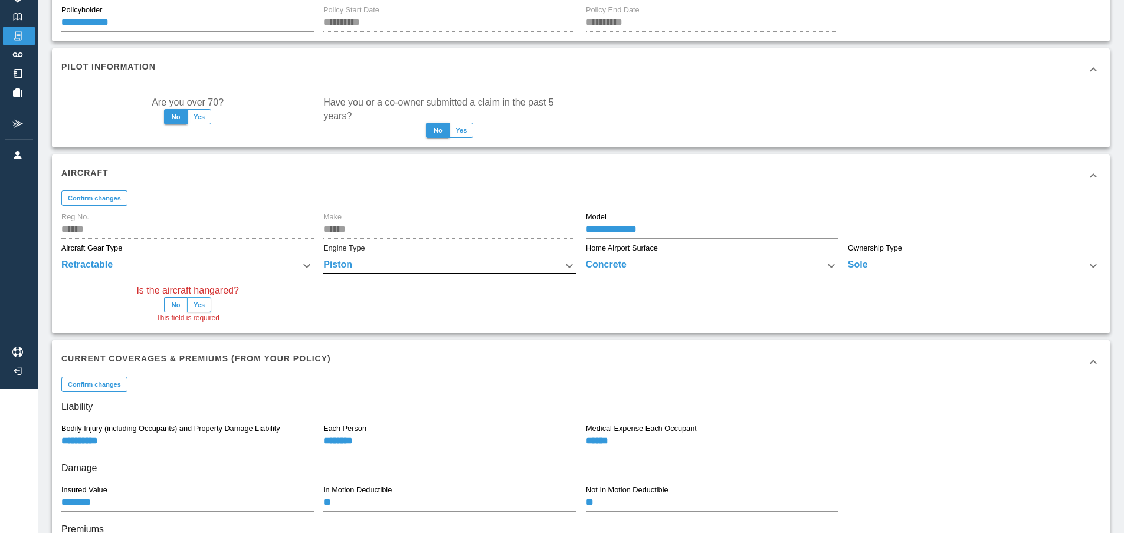 The height and width of the screenshot is (533, 1124). I want to click on h6: Current Coverages & Premiums (from your policy), so click(196, 359).